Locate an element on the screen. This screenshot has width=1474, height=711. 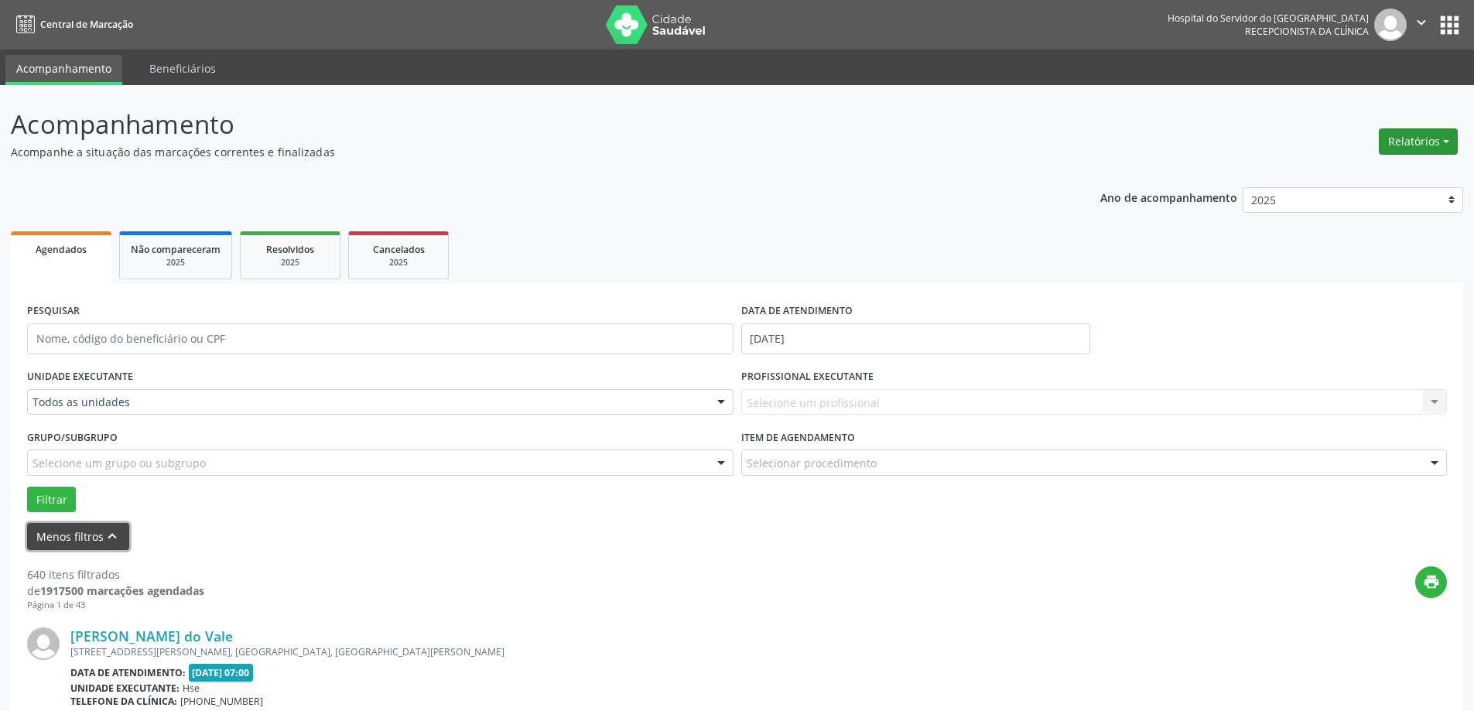
div: Página 1 de 43 is located at coordinates (115, 605).